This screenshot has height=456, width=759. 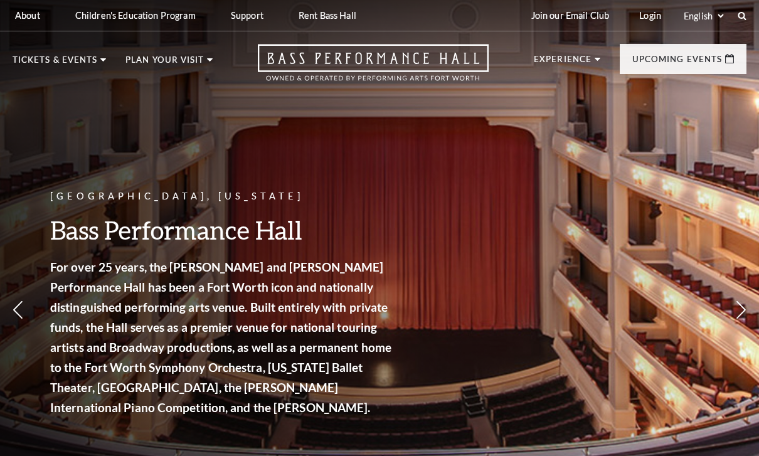 I want to click on p: Support, so click(x=247, y=15).